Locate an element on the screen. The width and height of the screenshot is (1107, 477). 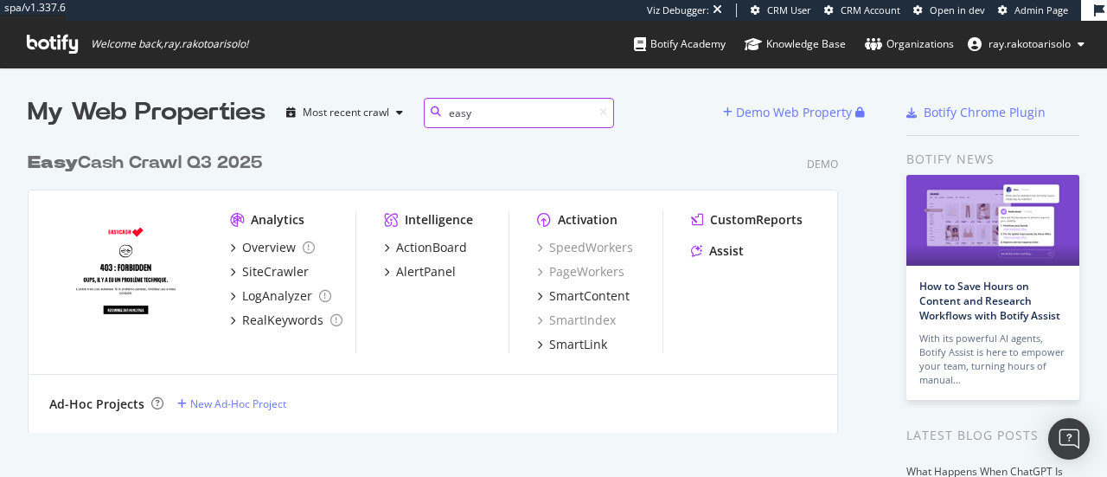
div: grid is located at coordinates (439, 281).